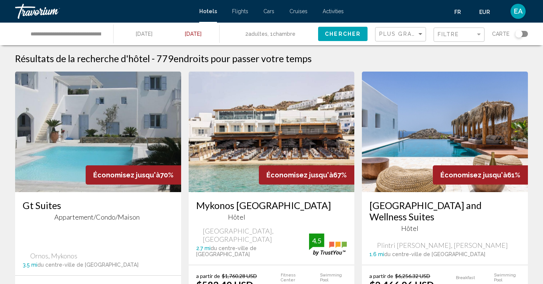 The height and width of the screenshot is (284, 543). What do you see at coordinates (208, 11) in the screenshot?
I see `a: Hotels` at bounding box center [208, 11].